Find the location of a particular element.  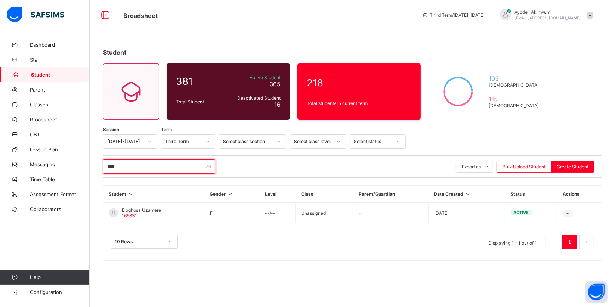

span: Create Student is located at coordinates (573, 167).